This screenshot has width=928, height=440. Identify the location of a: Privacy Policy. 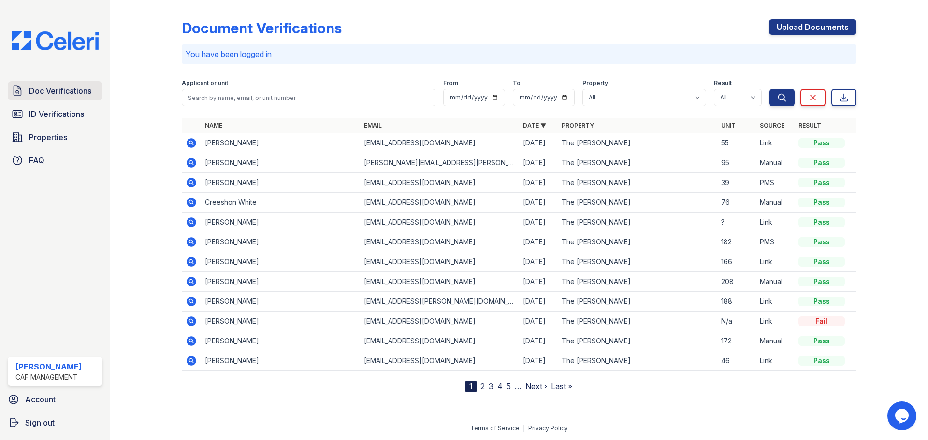
(548, 428).